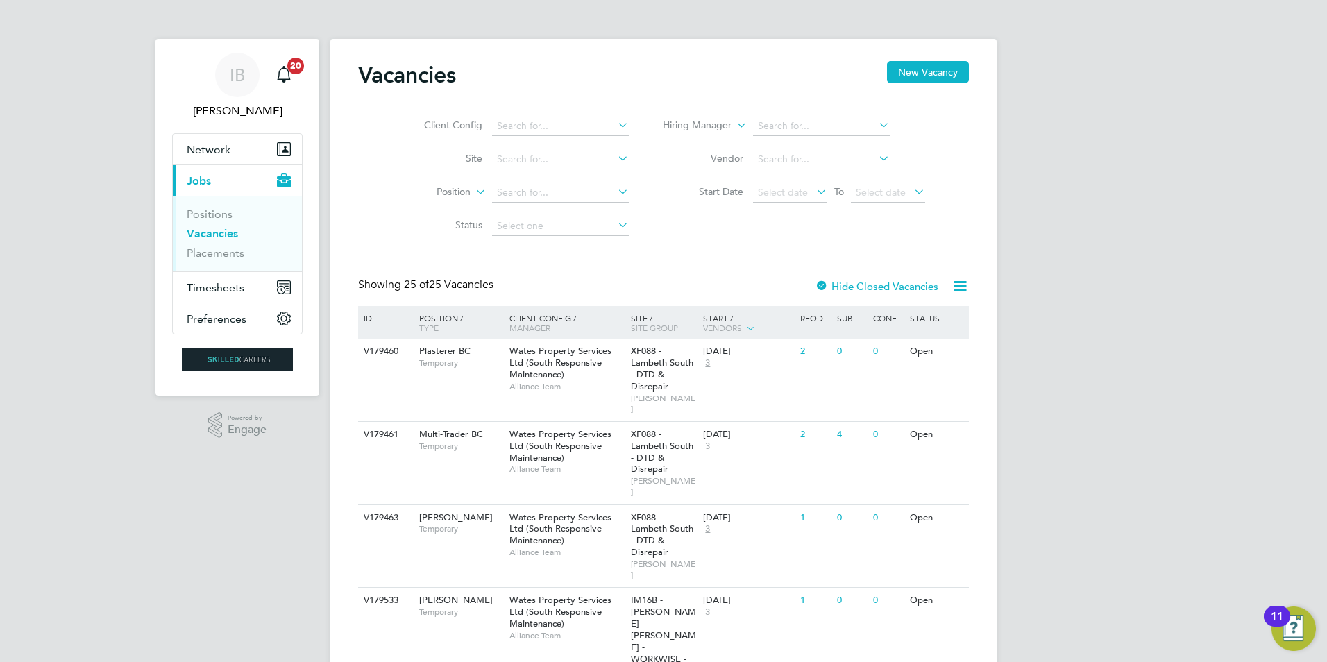  Describe the element at coordinates (936, 318) in the screenshot. I see `div: Status` at that location.